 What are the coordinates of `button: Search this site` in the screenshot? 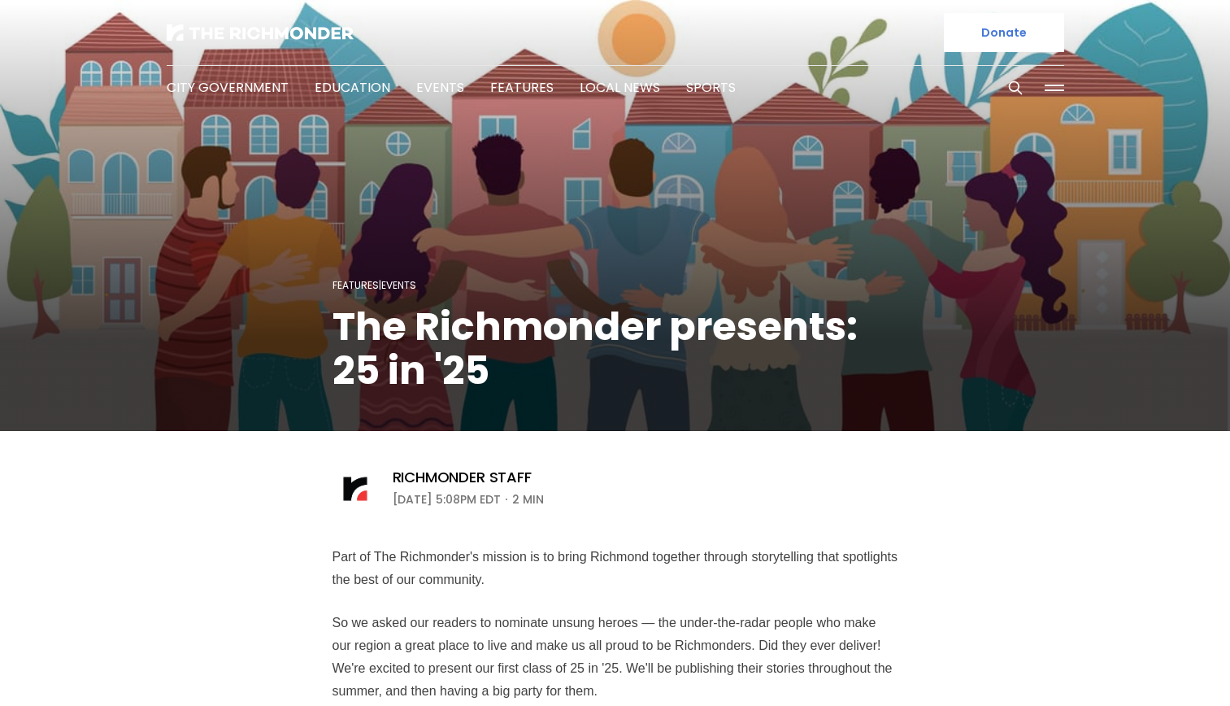 It's located at (1016, 88).